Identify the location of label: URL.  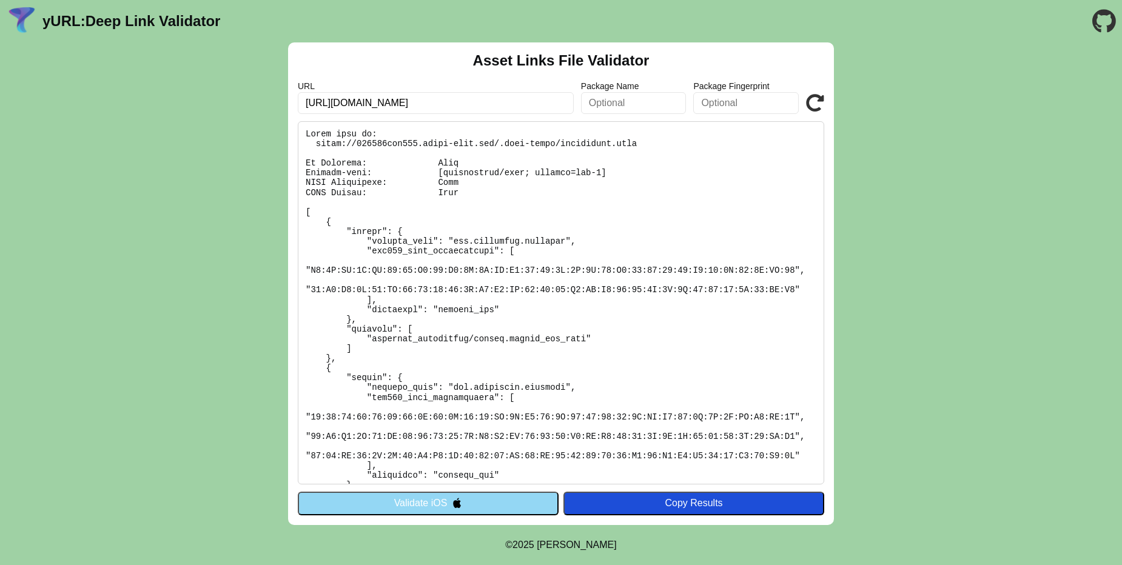
(436, 86).